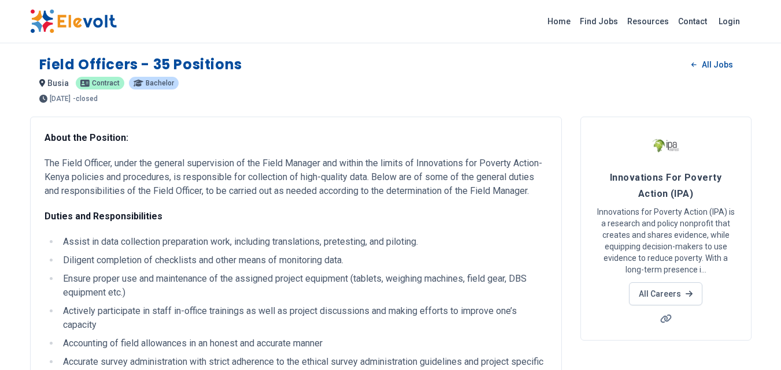 This screenshot has height=370, width=781. Describe the element at coordinates (303, 318) in the screenshot. I see `li: Actively participate in staff in-office trainings as well as project discussions and making effor...` at that location.